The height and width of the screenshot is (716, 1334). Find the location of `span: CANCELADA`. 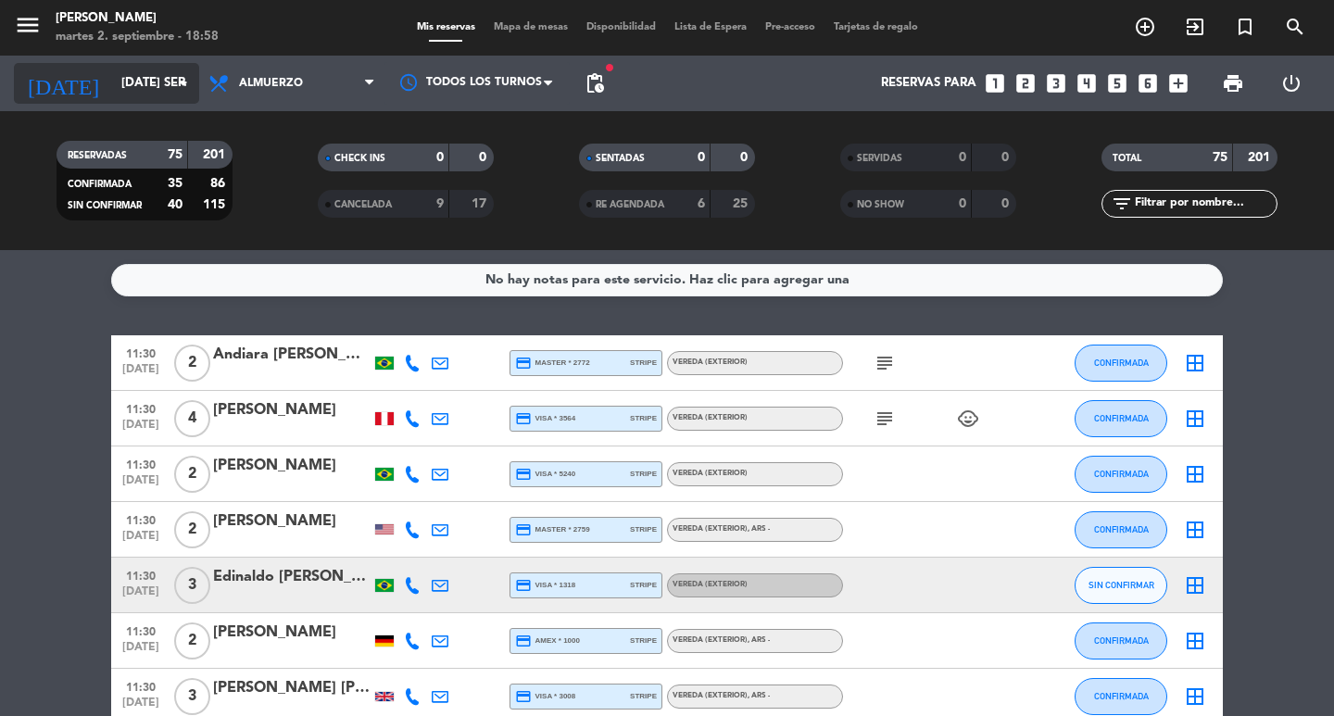

span: CANCELADA is located at coordinates (363, 205).